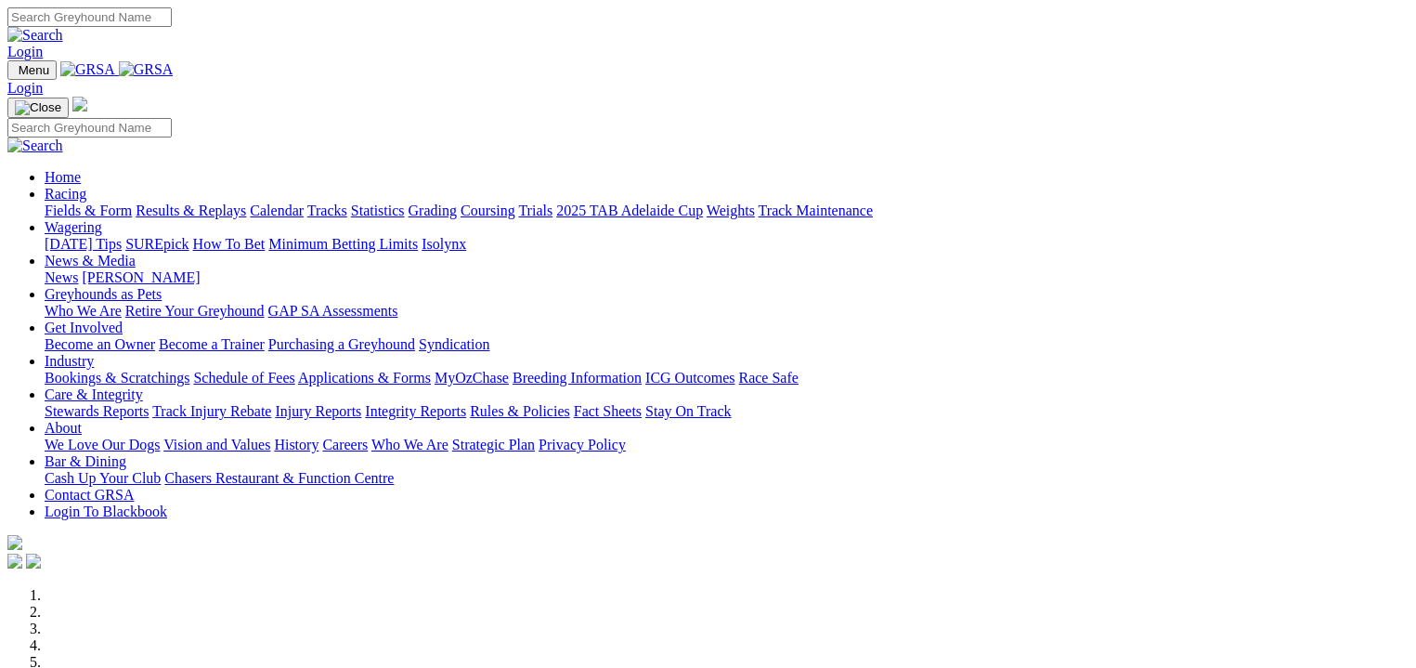 This screenshot has height=668, width=1416. Describe the element at coordinates (726, 344) in the screenshot. I see `div: Get Involved` at that location.